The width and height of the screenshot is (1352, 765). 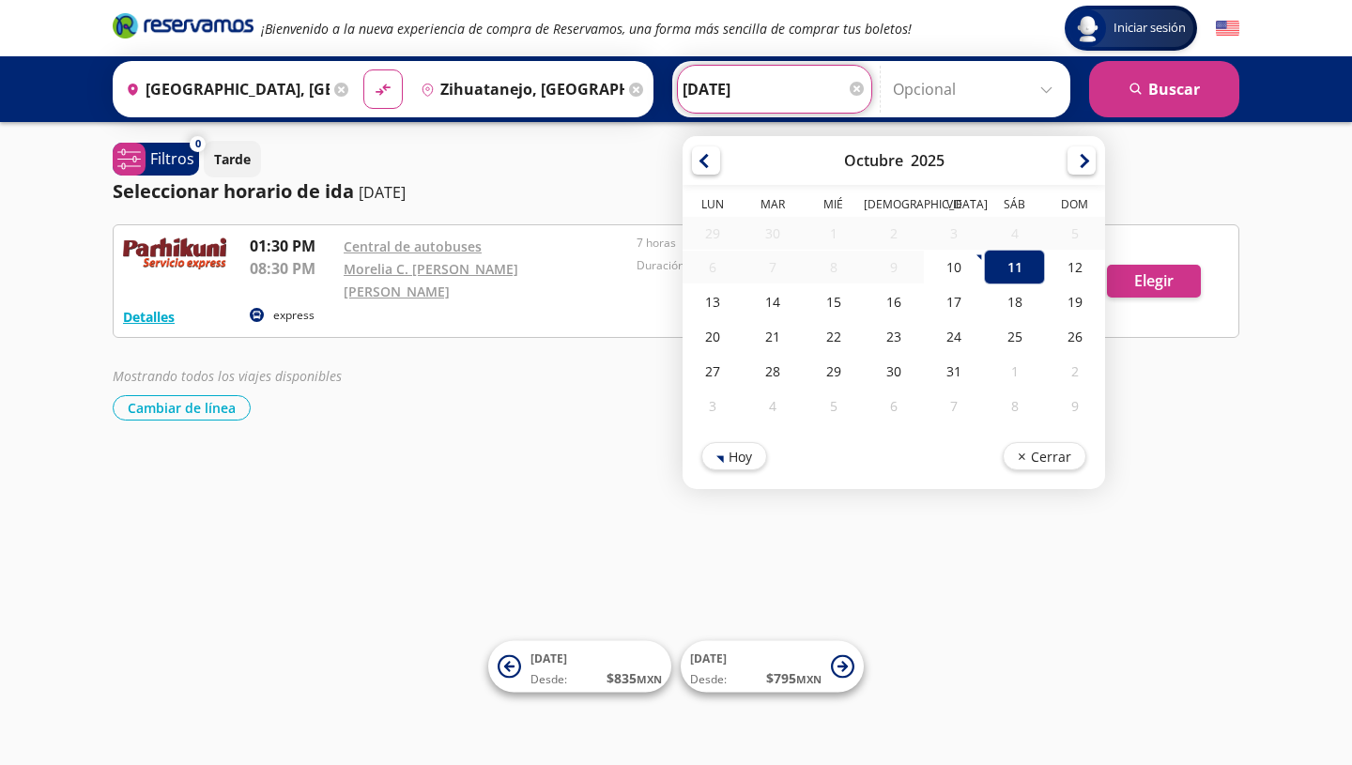 I want to click on th: Martes, so click(x=773, y=207).